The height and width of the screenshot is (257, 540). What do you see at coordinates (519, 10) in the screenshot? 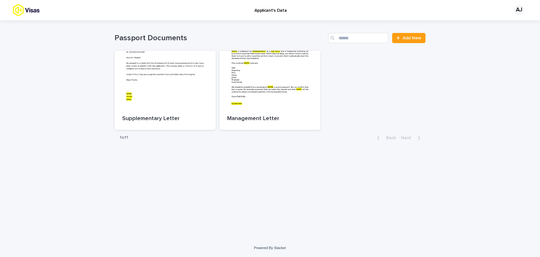
I see `div: AJ` at bounding box center [519, 10].